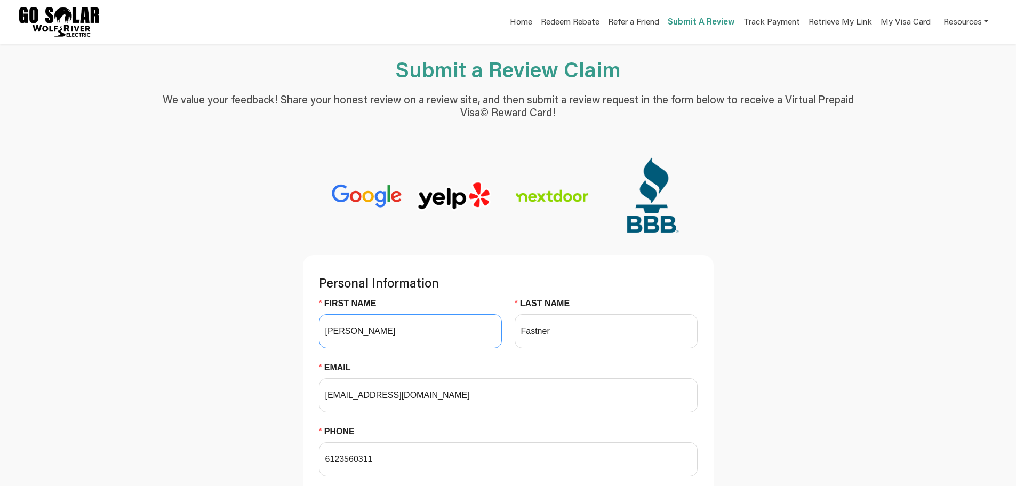  What do you see at coordinates (650, 196) in the screenshot?
I see `img: Better Business Bureau` at bounding box center [650, 196].